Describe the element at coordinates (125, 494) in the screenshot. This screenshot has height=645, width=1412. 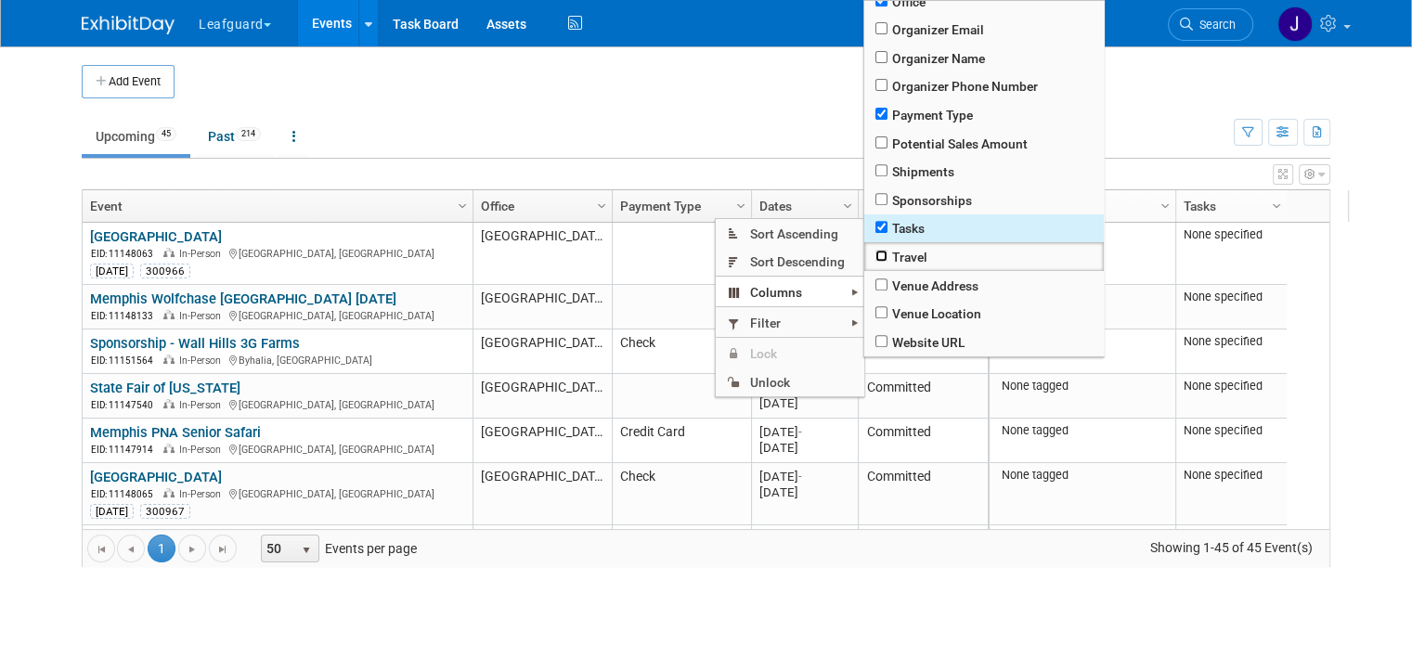
I see `span: EID: 11148065` at that location.